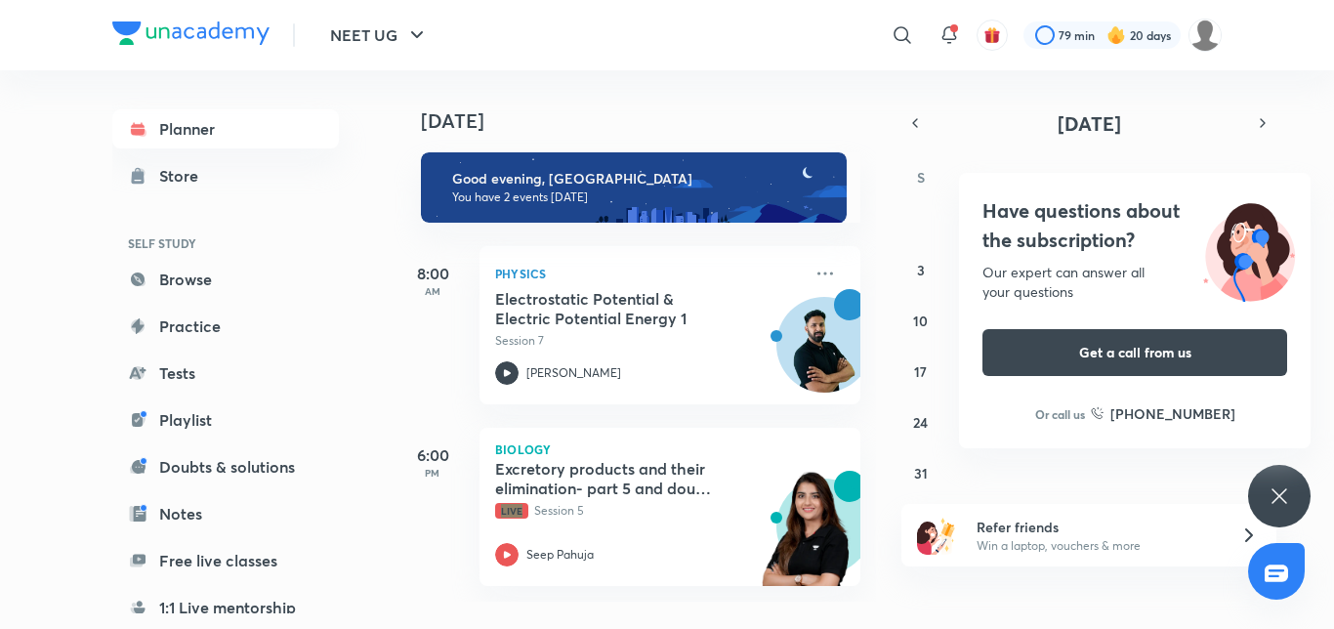 This screenshot has width=1334, height=629. Describe the element at coordinates (992, 35) in the screenshot. I see `button: avatar` at that location.